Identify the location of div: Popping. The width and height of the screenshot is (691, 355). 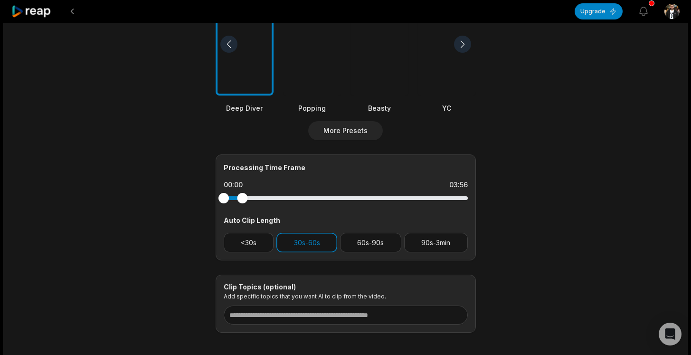
(312, 108).